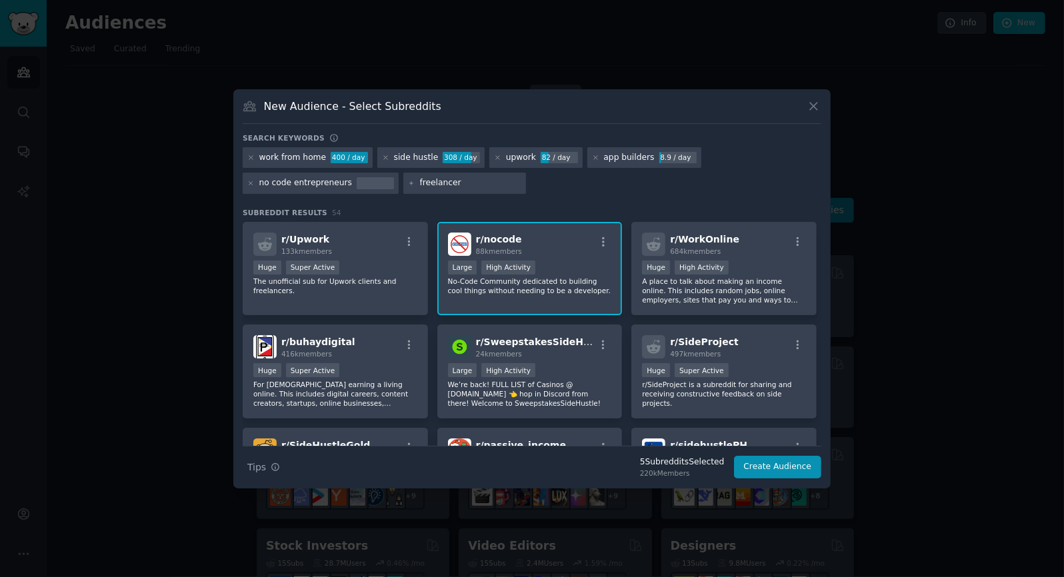 The width and height of the screenshot is (1064, 577). Describe the element at coordinates (521, 158) in the screenshot. I see `div: upwork` at that location.